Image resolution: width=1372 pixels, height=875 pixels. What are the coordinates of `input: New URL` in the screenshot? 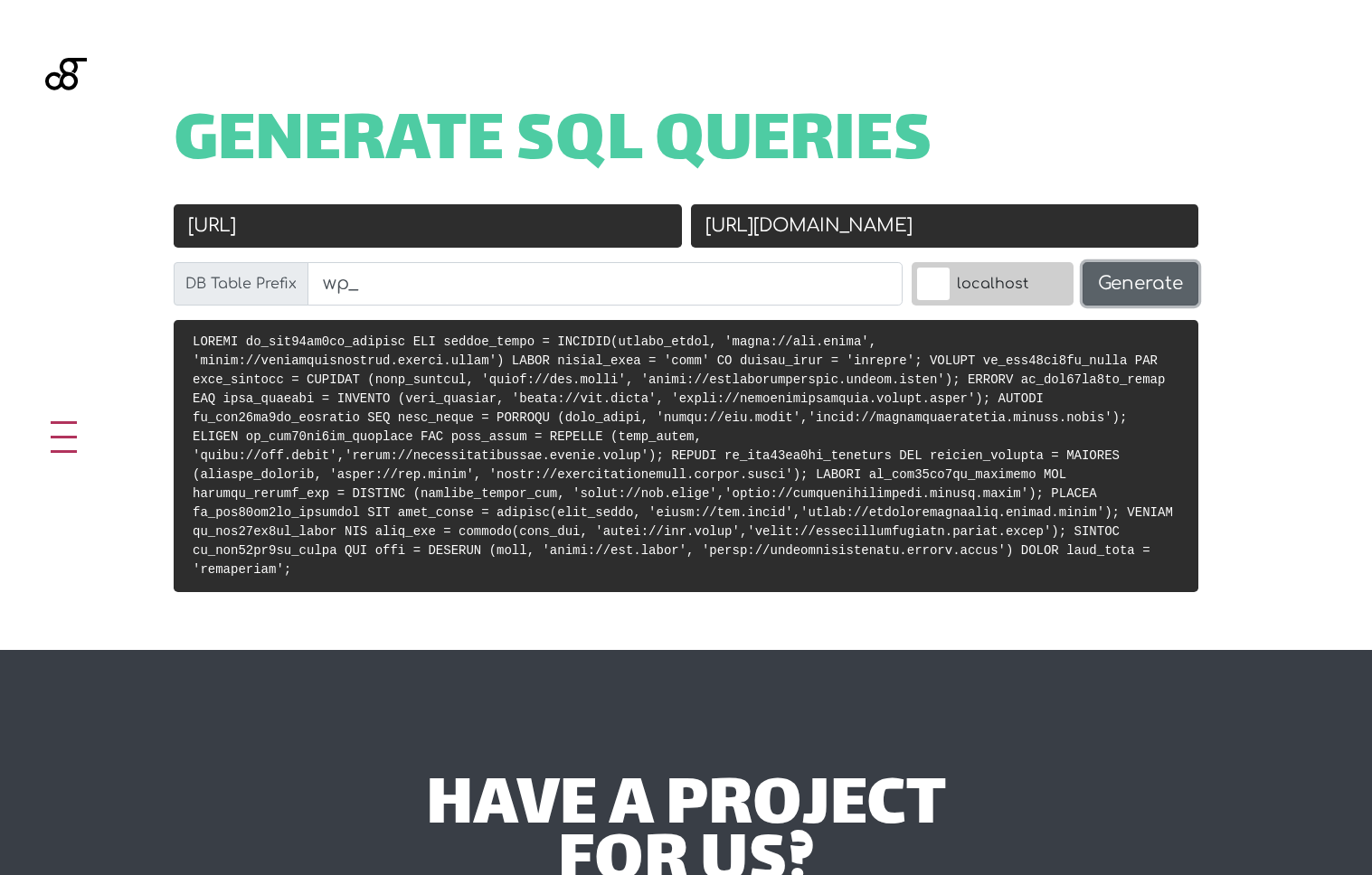 It's located at (945, 226).